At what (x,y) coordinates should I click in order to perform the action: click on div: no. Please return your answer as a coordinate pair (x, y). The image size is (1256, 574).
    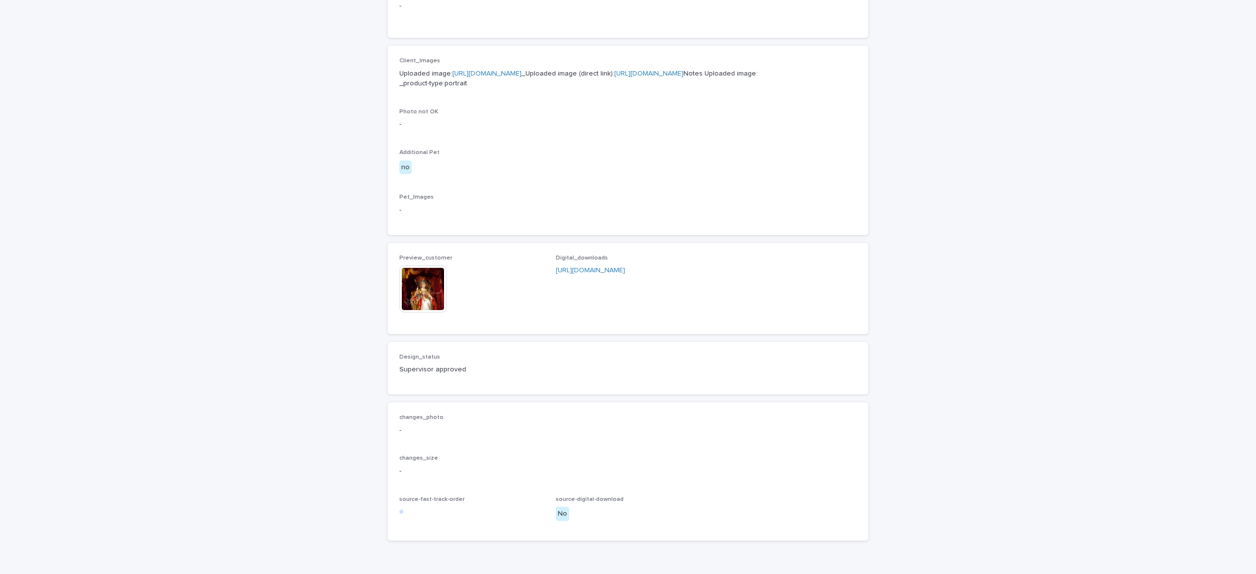
    Looking at the image, I should click on (405, 167).